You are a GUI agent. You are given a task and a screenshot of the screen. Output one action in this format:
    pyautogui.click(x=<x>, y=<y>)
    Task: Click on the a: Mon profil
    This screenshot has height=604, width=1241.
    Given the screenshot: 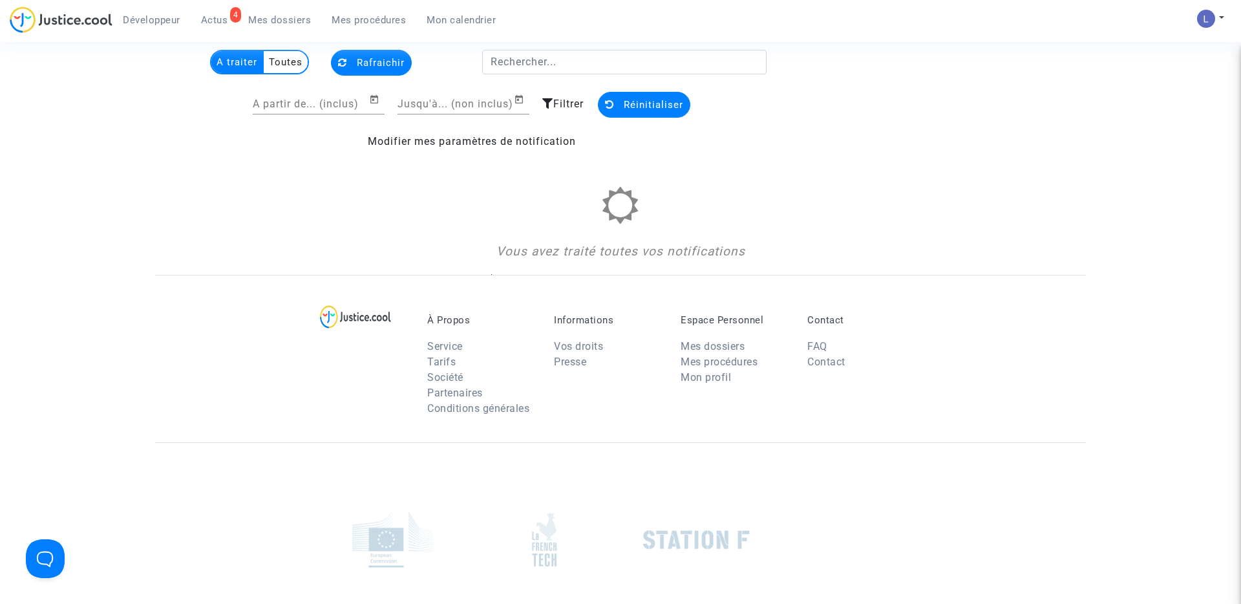 What is the action you would take?
    pyautogui.click(x=706, y=377)
    